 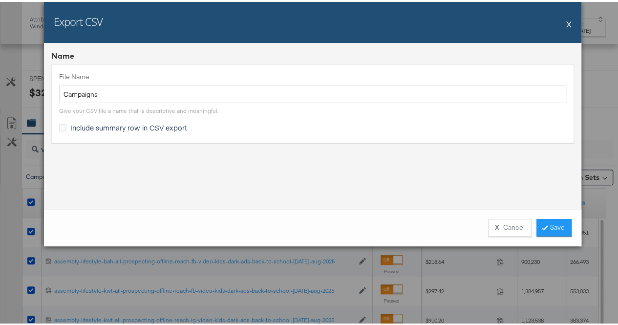 What do you see at coordinates (313, 75) in the screenshot?
I see `label: File Name` at bounding box center [313, 75].